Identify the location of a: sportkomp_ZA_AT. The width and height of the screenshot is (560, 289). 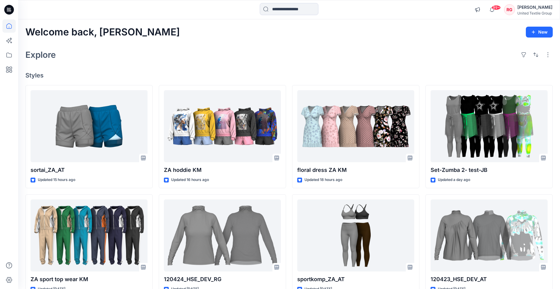
(356, 235).